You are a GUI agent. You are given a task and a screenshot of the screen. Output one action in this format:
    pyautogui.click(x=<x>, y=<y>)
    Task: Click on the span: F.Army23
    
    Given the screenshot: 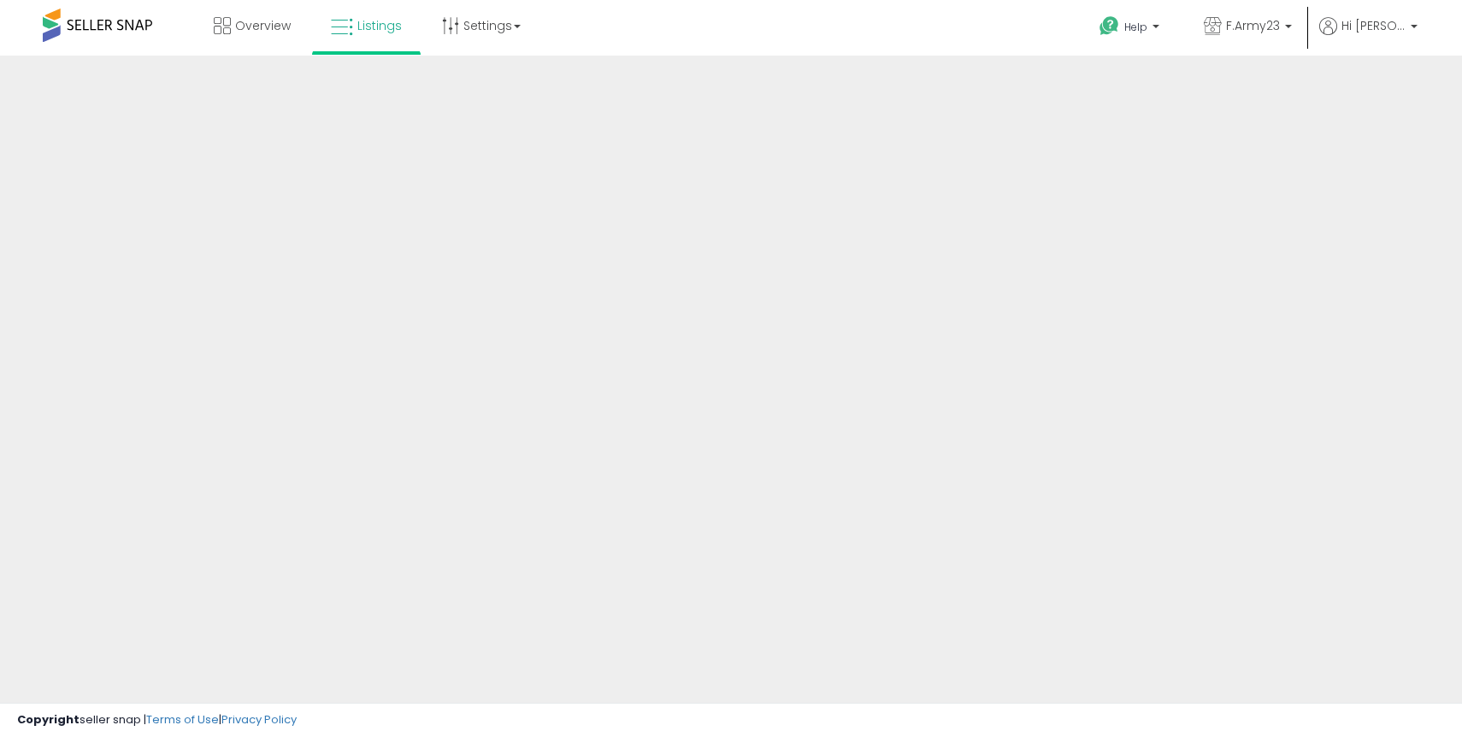 What is the action you would take?
    pyautogui.click(x=1253, y=26)
    